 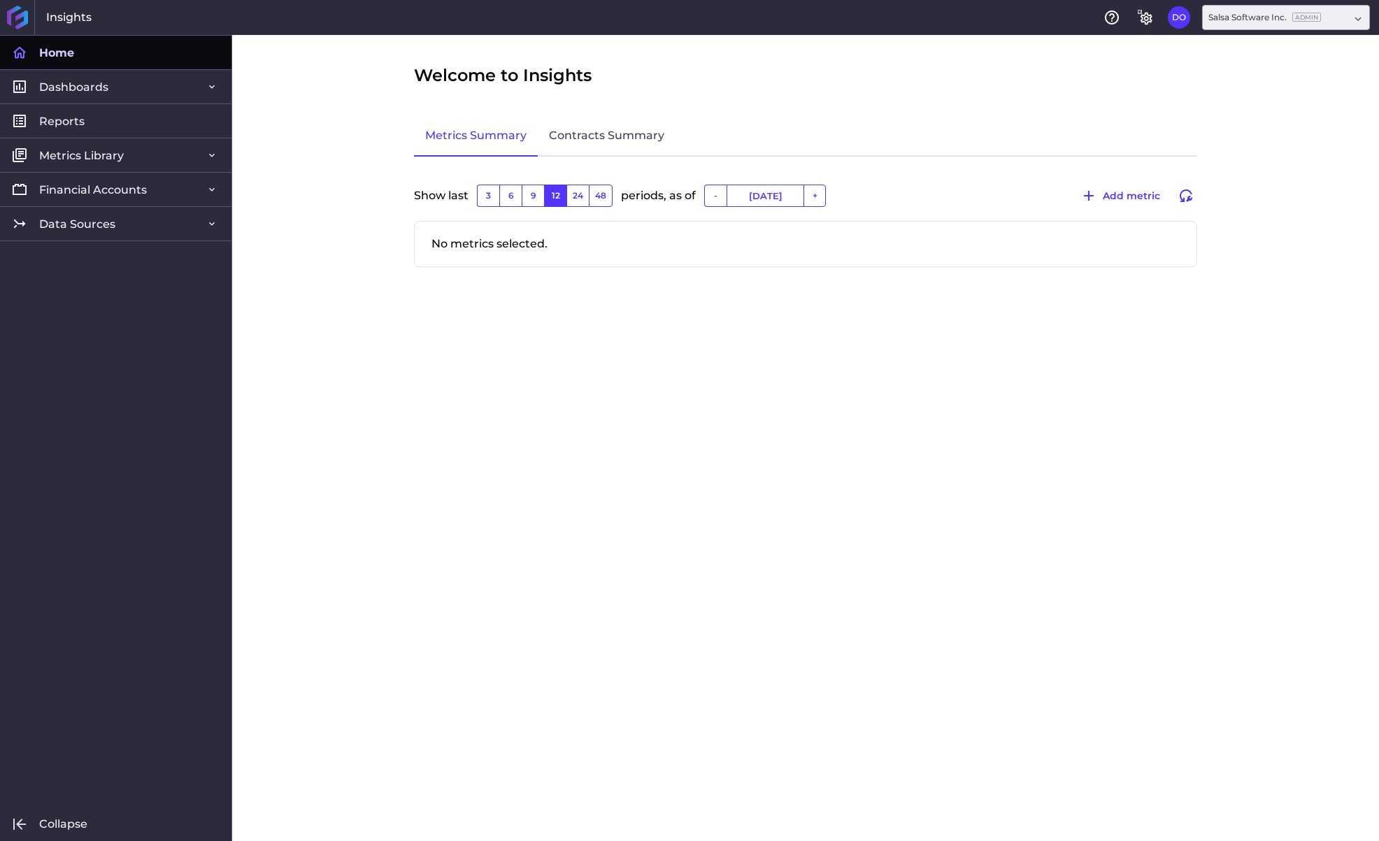 I want to click on span: Dashboards, so click(x=73, y=87).